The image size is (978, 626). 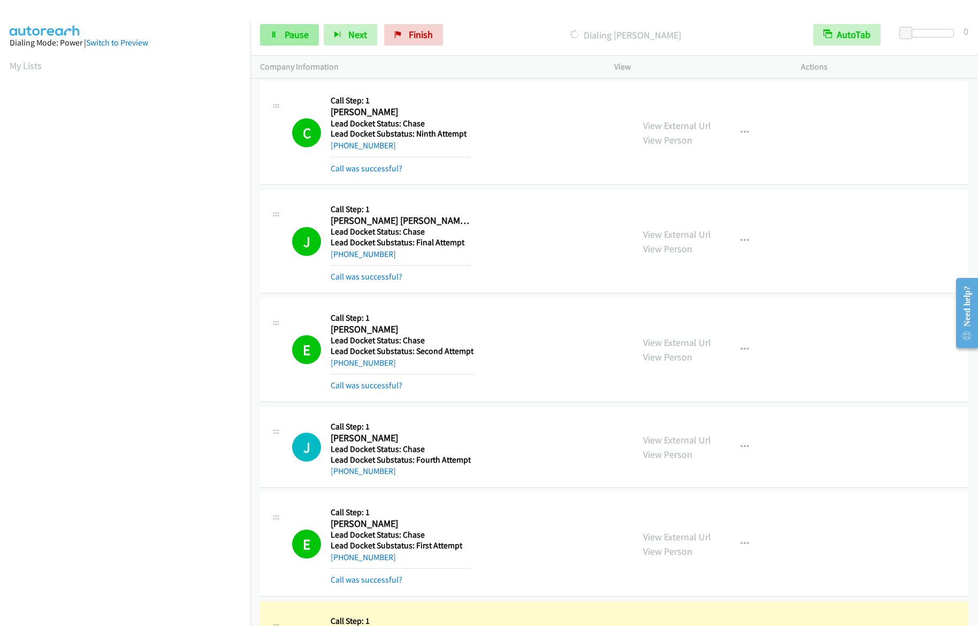 What do you see at coordinates (966, 31) in the screenshot?
I see `div: 0` at bounding box center [966, 31].